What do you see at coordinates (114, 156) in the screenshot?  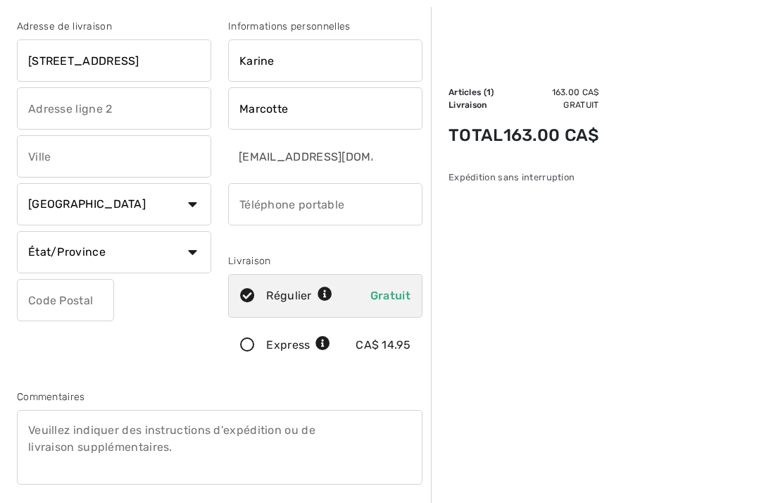 I see `input: Ville` at bounding box center [114, 156].